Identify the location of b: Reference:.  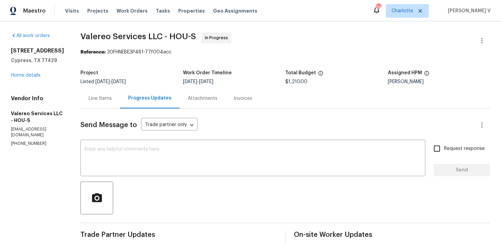
(93, 52).